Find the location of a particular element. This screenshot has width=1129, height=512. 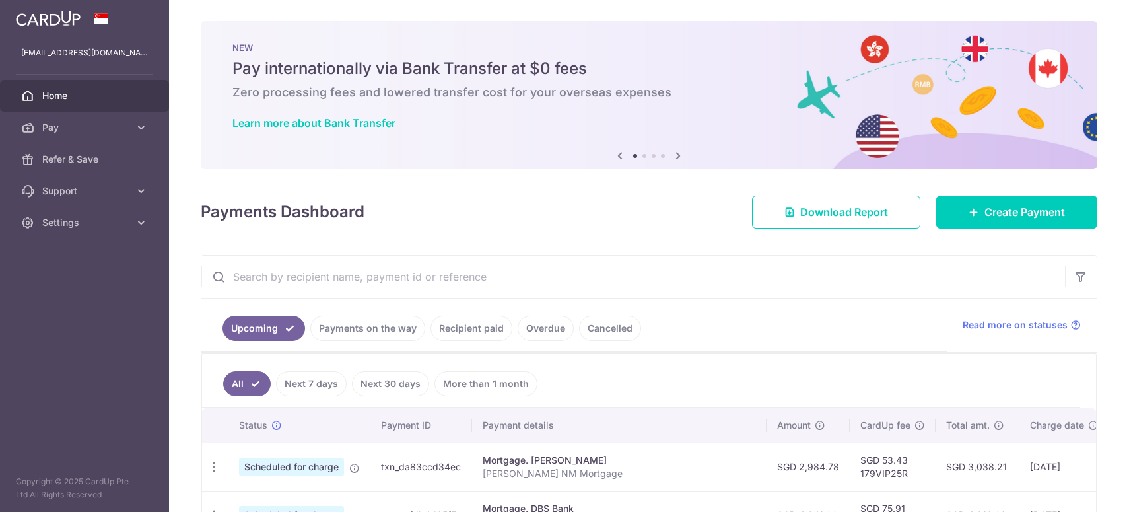

a: Recipient paid is located at coordinates (471, 328).